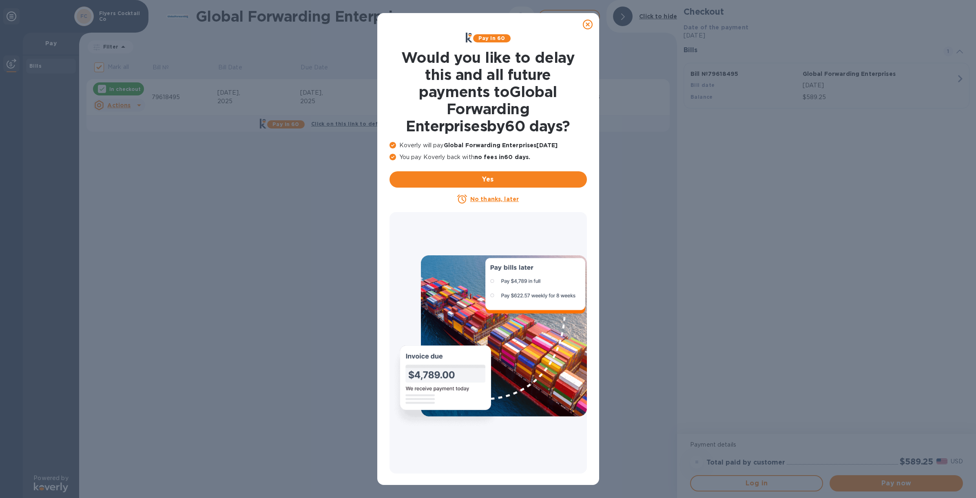  Describe the element at coordinates (488, 180) in the screenshot. I see `button: Yes` at that location.